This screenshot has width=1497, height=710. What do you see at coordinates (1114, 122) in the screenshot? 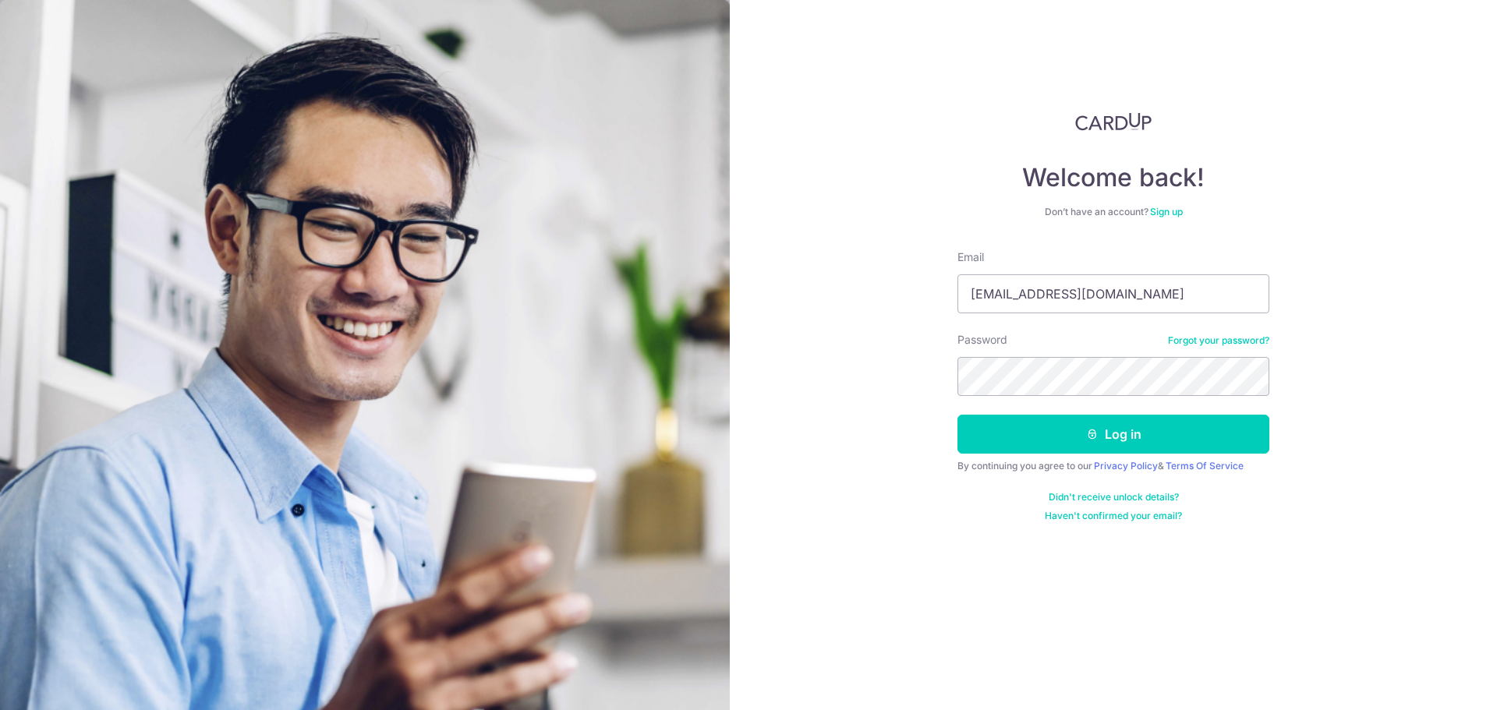
I see `img: CardUp Logo` at bounding box center [1114, 122].